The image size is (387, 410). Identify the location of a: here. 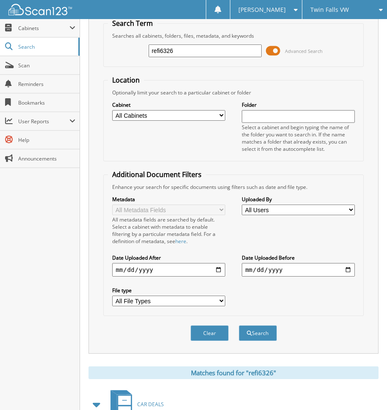
(181, 241).